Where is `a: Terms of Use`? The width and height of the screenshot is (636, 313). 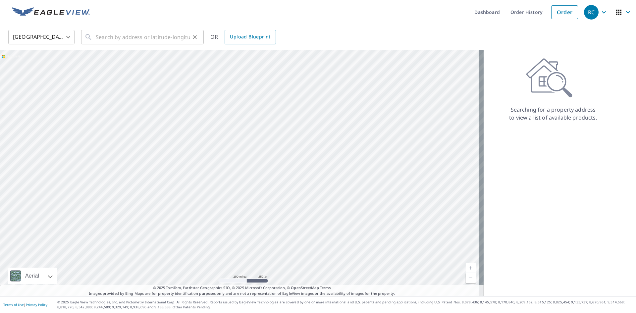
a: Terms of Use is located at coordinates (14, 305).